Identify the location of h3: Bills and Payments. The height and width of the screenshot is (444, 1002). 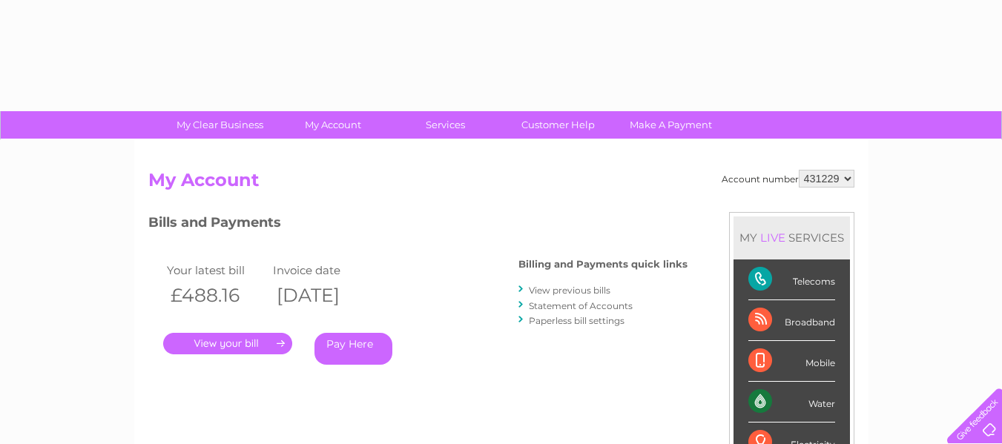
(417, 225).